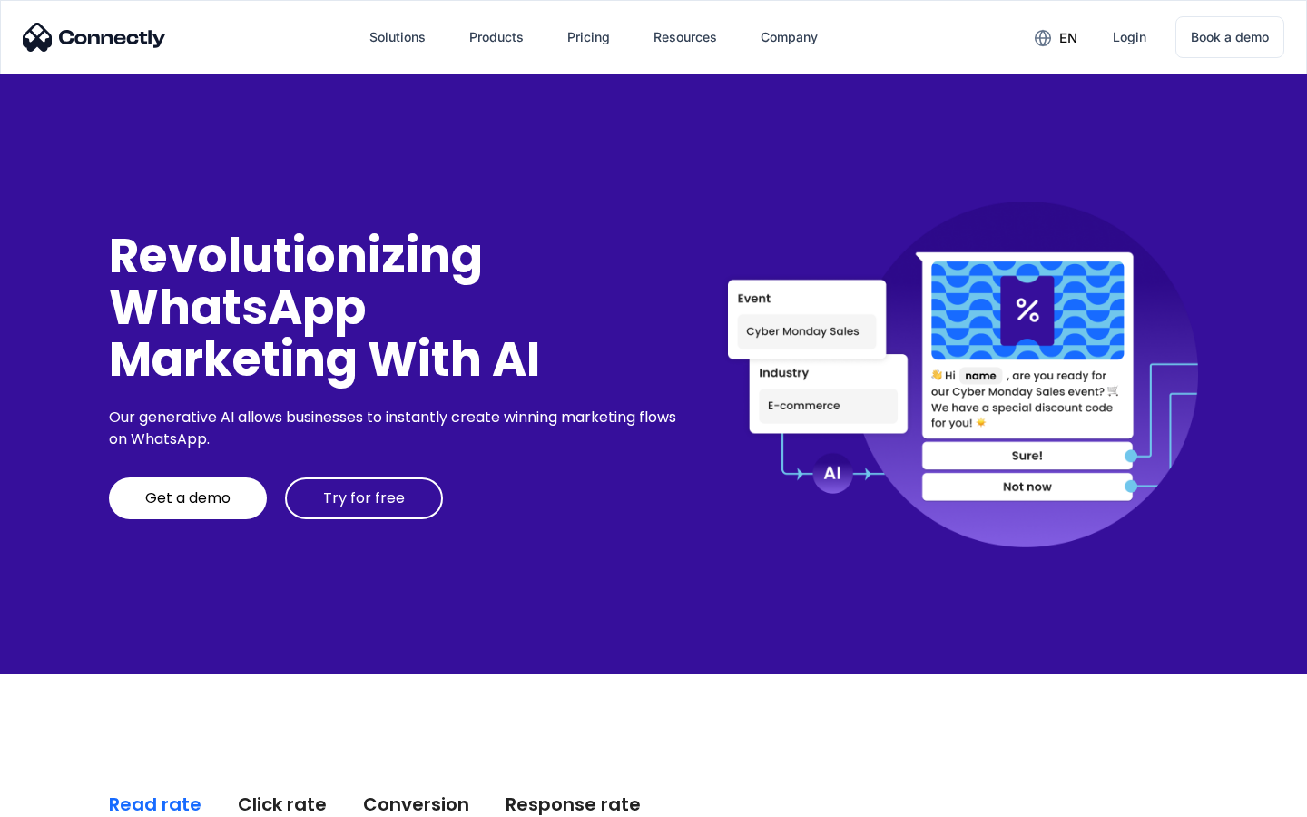 The height and width of the screenshot is (817, 1307). I want to click on div: Company, so click(789, 37).